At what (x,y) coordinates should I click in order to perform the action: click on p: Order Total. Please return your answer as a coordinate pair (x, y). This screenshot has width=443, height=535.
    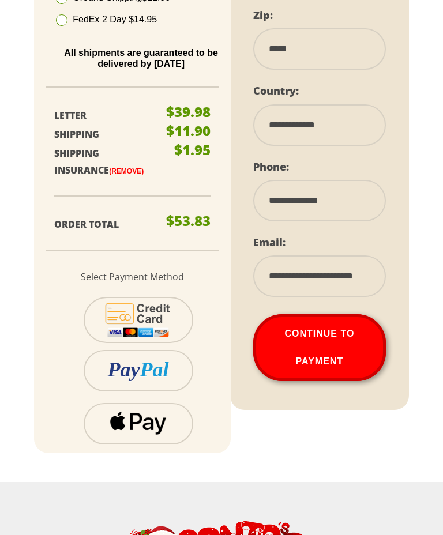
    Looking at the image, I should click on (118, 224).